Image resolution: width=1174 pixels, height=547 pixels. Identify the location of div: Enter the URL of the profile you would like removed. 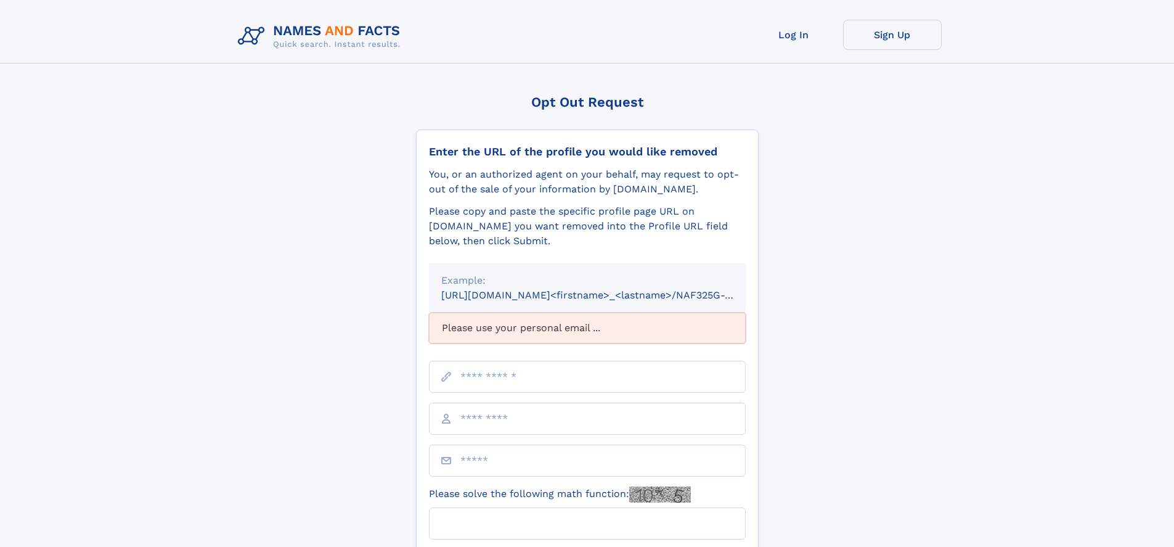
(587, 152).